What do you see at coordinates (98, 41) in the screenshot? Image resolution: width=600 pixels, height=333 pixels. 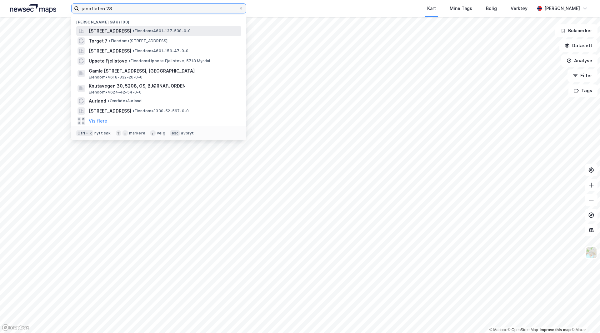 I see `span: Torget 7` at bounding box center [98, 41].